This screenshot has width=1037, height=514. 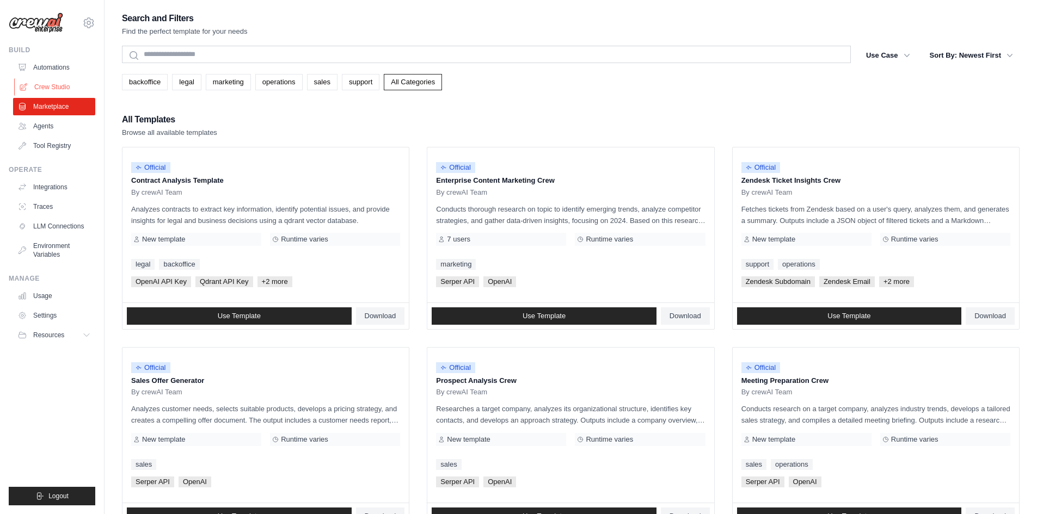 What do you see at coordinates (54, 146) in the screenshot?
I see `a: Tool Registry` at bounding box center [54, 146].